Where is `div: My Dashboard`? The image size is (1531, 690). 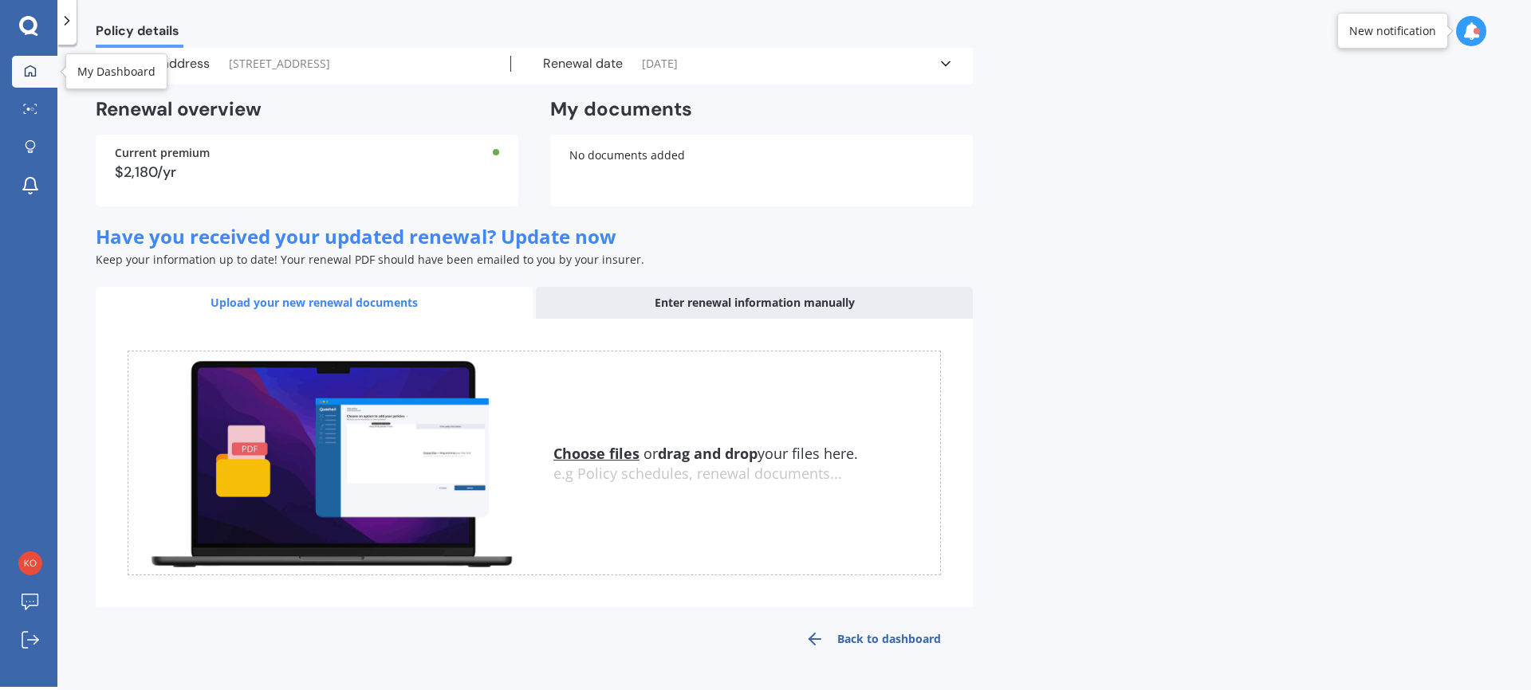 div: My Dashboard is located at coordinates (116, 72).